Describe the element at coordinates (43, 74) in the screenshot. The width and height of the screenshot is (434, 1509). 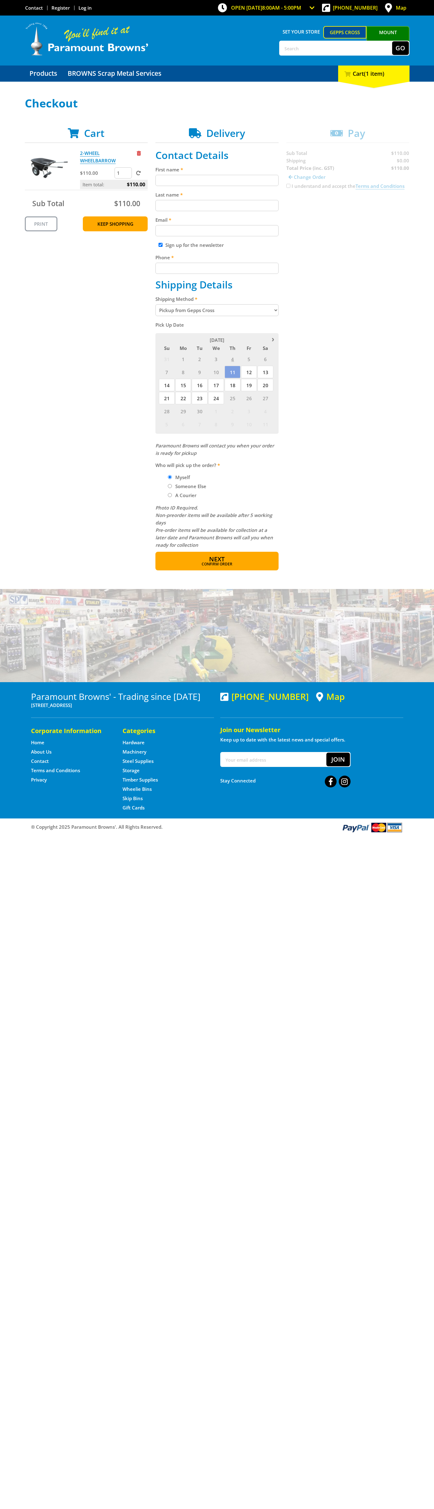
I see `a: Go to the Products page` at that location.